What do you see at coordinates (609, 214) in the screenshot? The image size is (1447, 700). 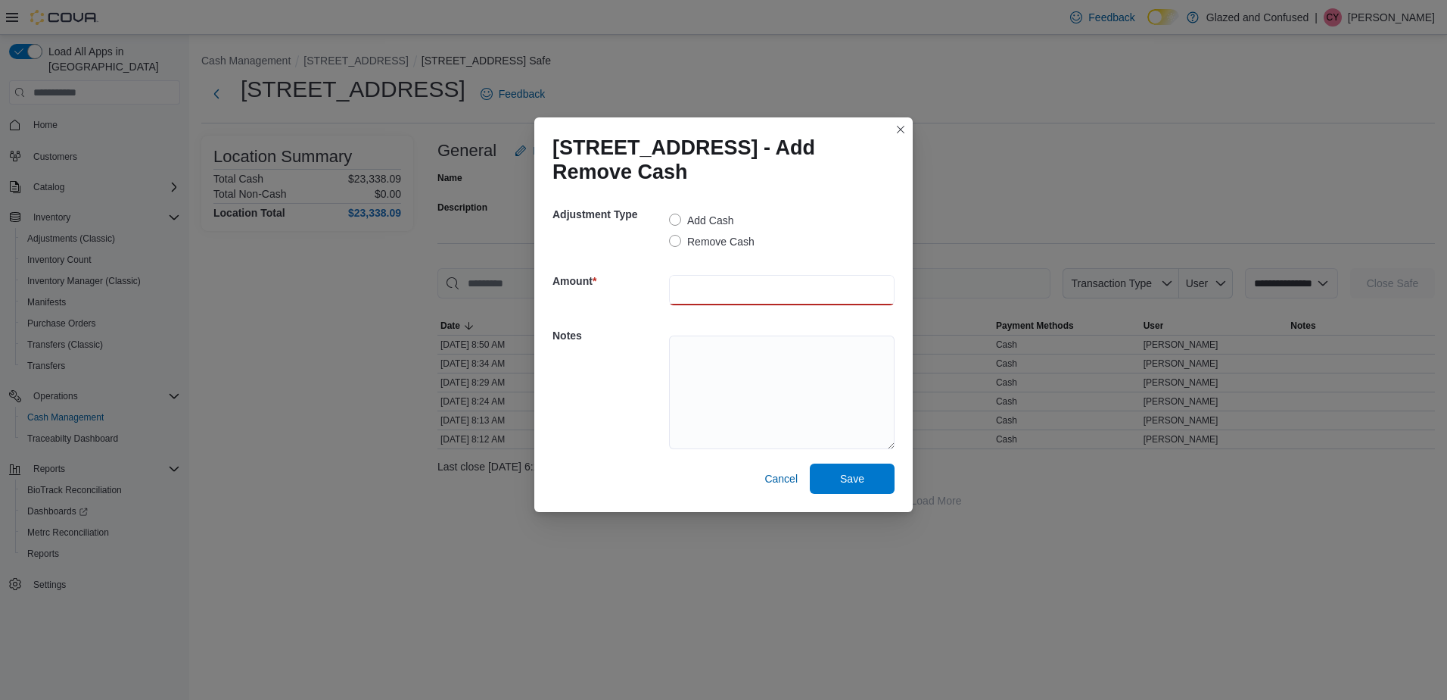 I see `h5: Adjustment Type` at bounding box center [609, 214].